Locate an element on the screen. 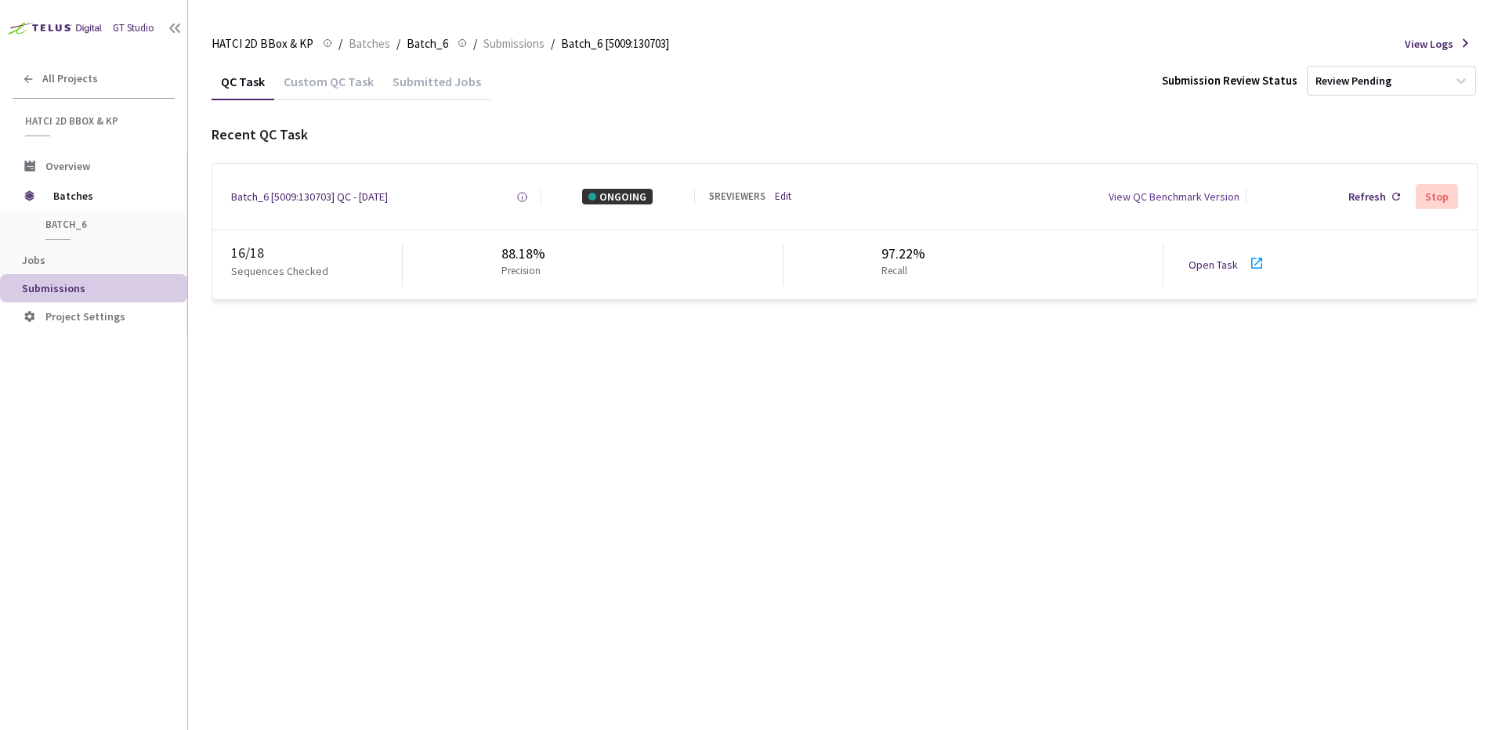 The height and width of the screenshot is (730, 1498). div: Refresh is located at coordinates (1367, 197).